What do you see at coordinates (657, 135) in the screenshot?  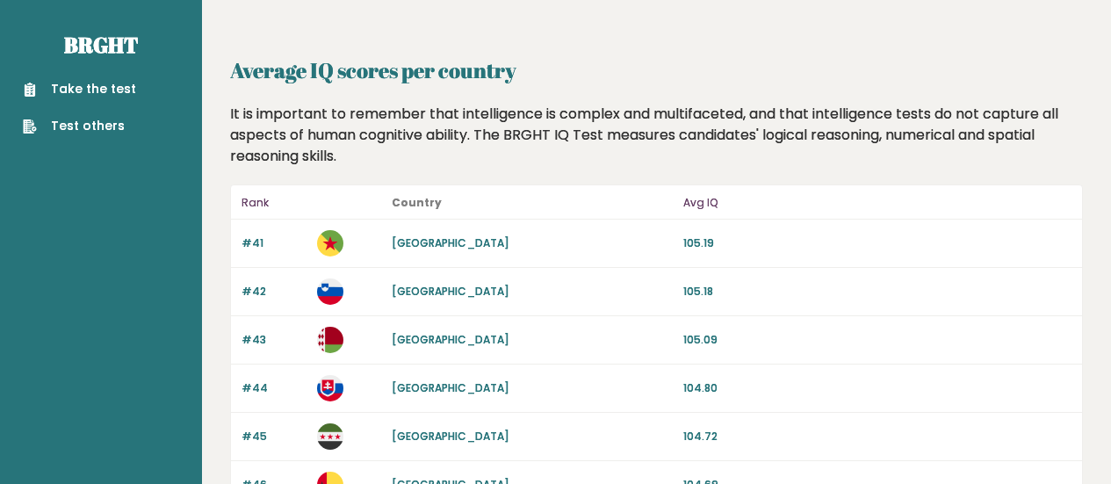 I see `div: It is important to remember that intelligence is complex and multifaceted, and that intelligence ...` at bounding box center [657, 135].